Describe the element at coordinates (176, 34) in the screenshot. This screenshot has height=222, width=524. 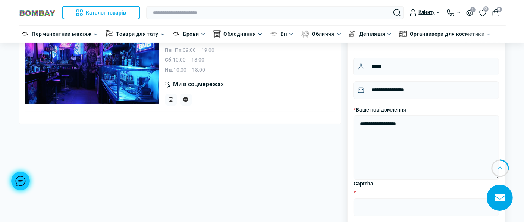
I see `img: Брови` at that location.